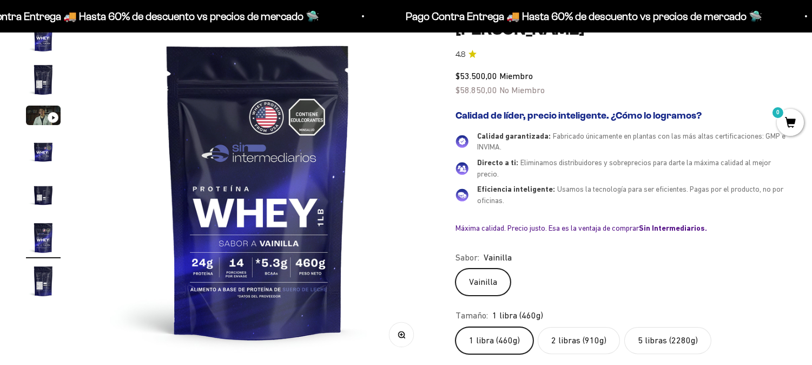 This screenshot has width=812, height=365. I want to click on span: $58.850,00, so click(476, 90).